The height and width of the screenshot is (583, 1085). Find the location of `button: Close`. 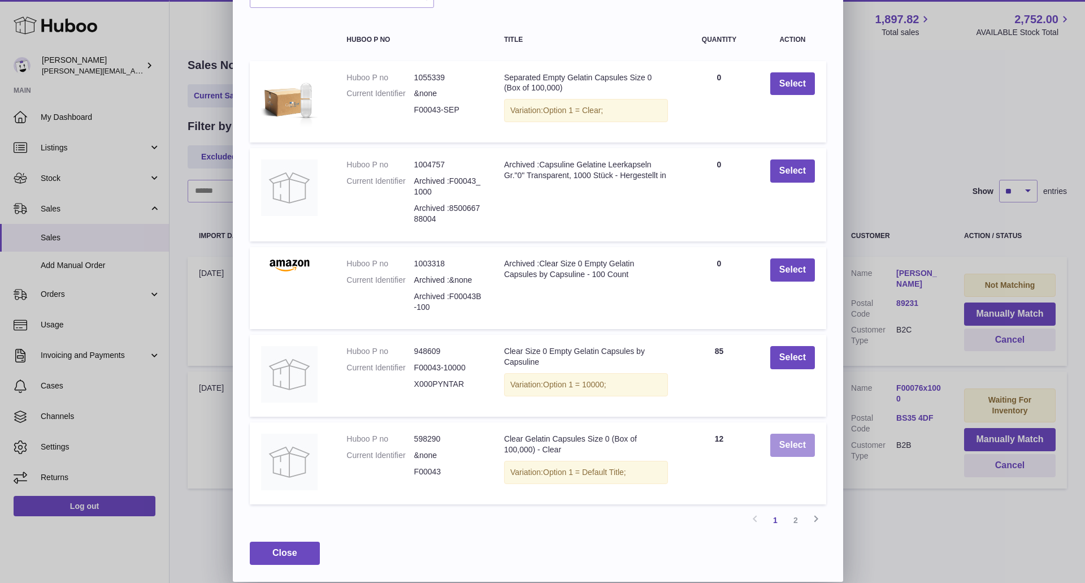

button: Close is located at coordinates (285, 553).